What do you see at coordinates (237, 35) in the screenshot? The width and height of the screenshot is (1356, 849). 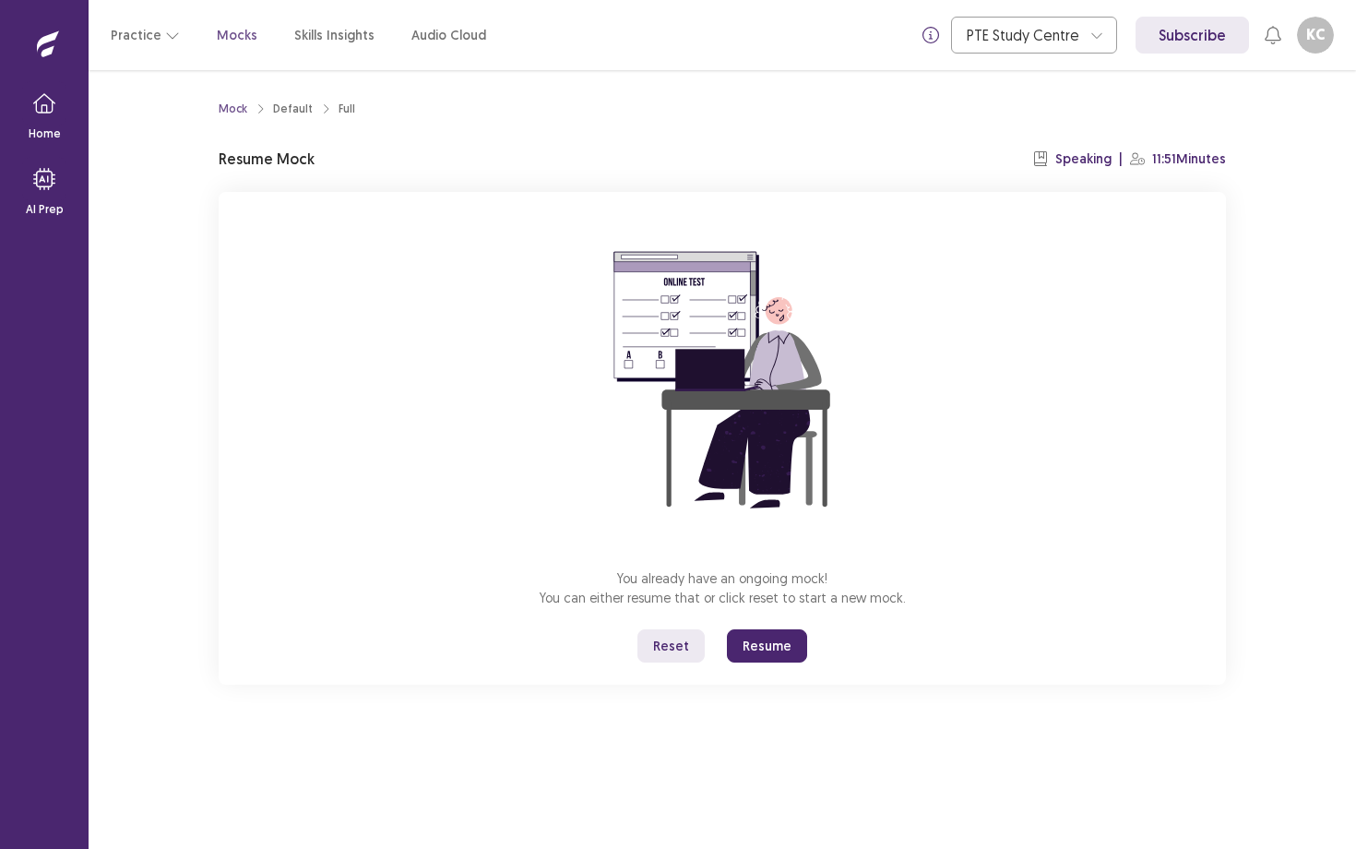 I see `a: Mocks` at bounding box center [237, 35].